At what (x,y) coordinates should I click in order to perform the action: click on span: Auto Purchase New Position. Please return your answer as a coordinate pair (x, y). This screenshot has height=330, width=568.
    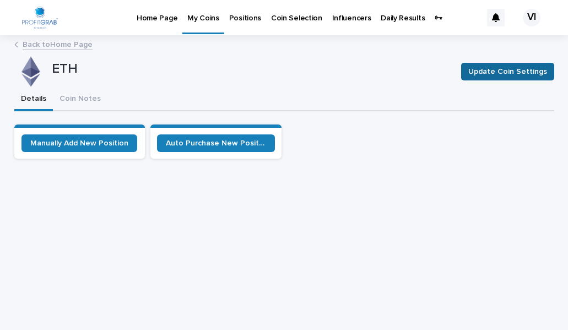
    Looking at the image, I should click on (216, 143).